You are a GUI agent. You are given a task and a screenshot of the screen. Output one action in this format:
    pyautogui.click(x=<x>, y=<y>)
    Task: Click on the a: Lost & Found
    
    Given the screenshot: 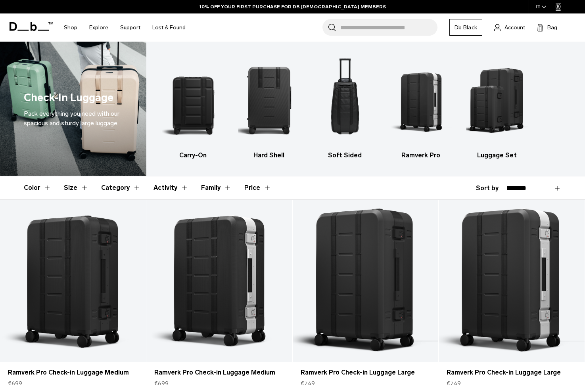 What is the action you would take?
    pyautogui.click(x=169, y=27)
    